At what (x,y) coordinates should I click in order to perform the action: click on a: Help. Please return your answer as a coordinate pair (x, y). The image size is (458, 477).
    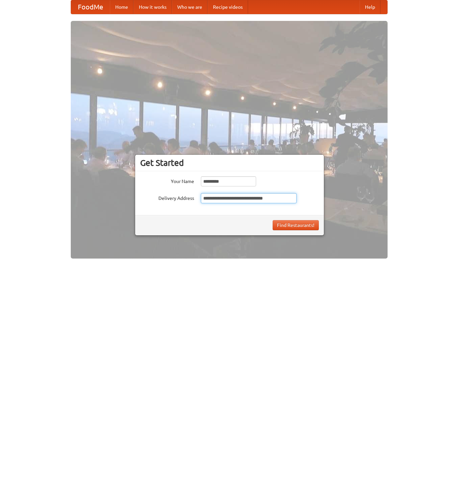
    Looking at the image, I should click on (370, 7).